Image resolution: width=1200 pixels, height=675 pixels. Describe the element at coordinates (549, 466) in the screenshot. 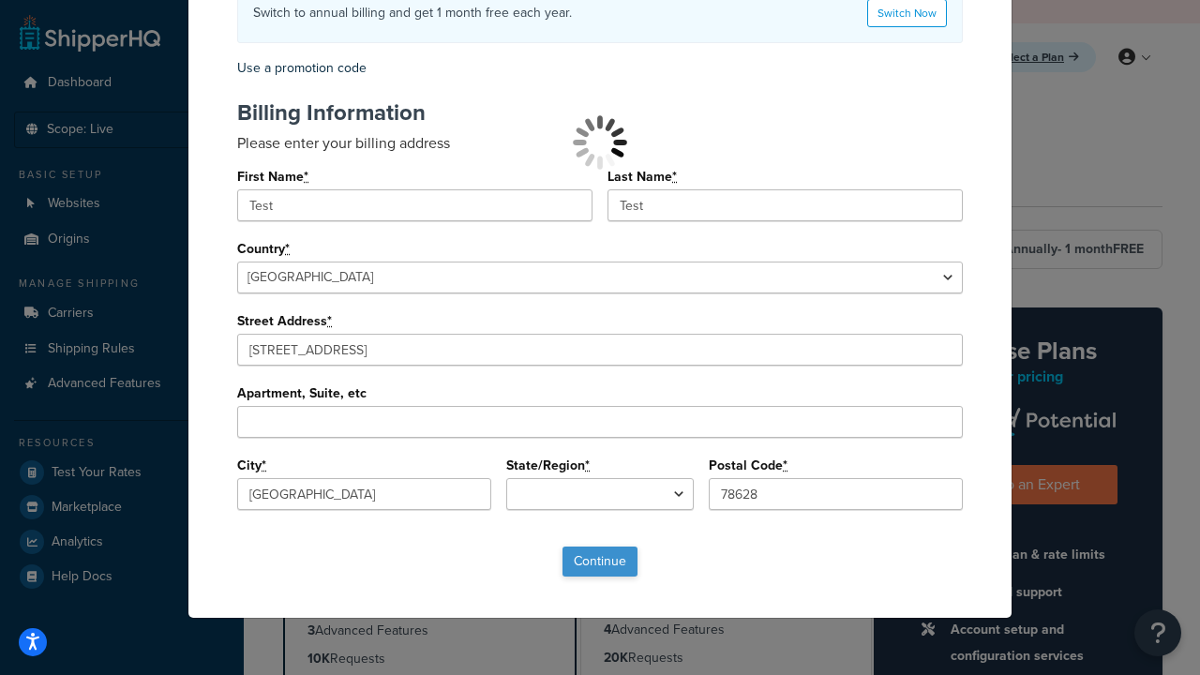

I see `label: State/Region` at that location.